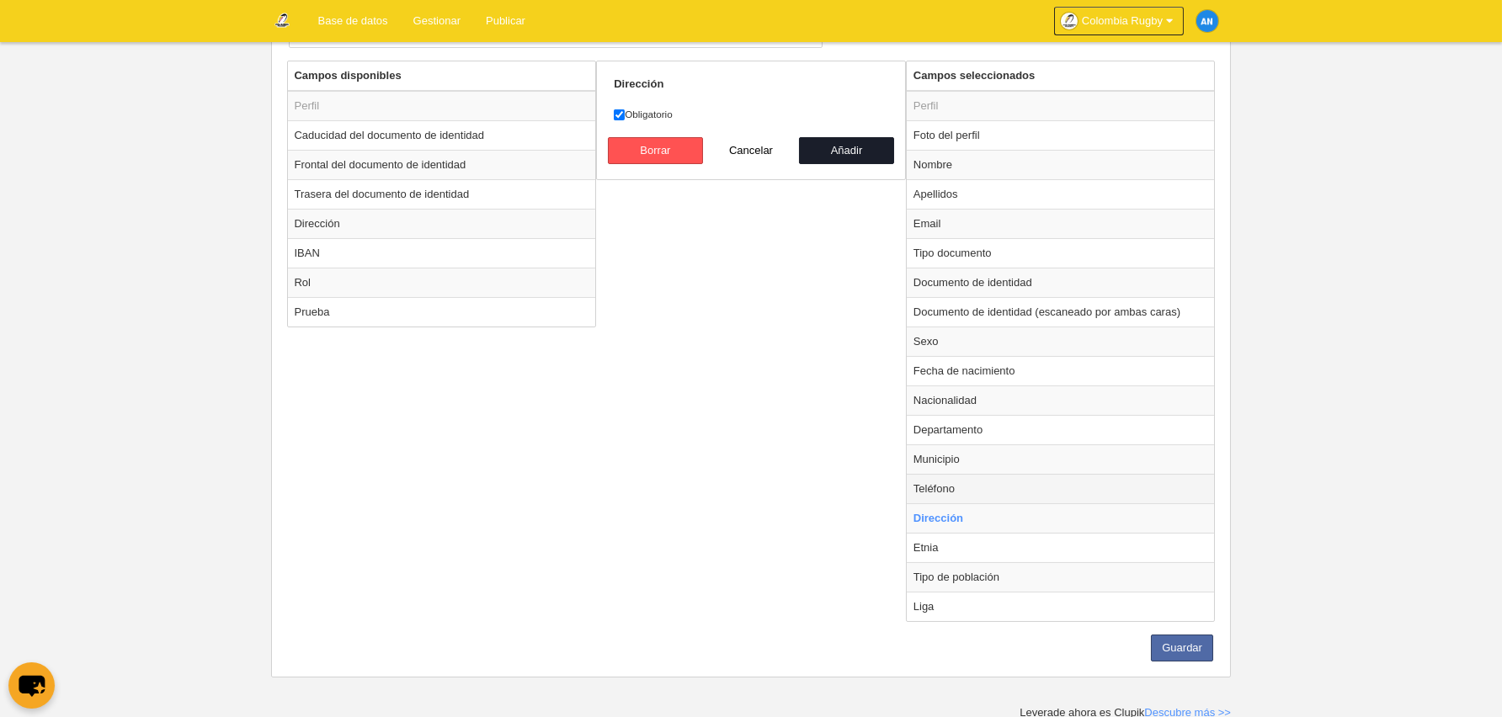  Describe the element at coordinates (1061, 429) in the screenshot. I see `td: Departamento` at that location.